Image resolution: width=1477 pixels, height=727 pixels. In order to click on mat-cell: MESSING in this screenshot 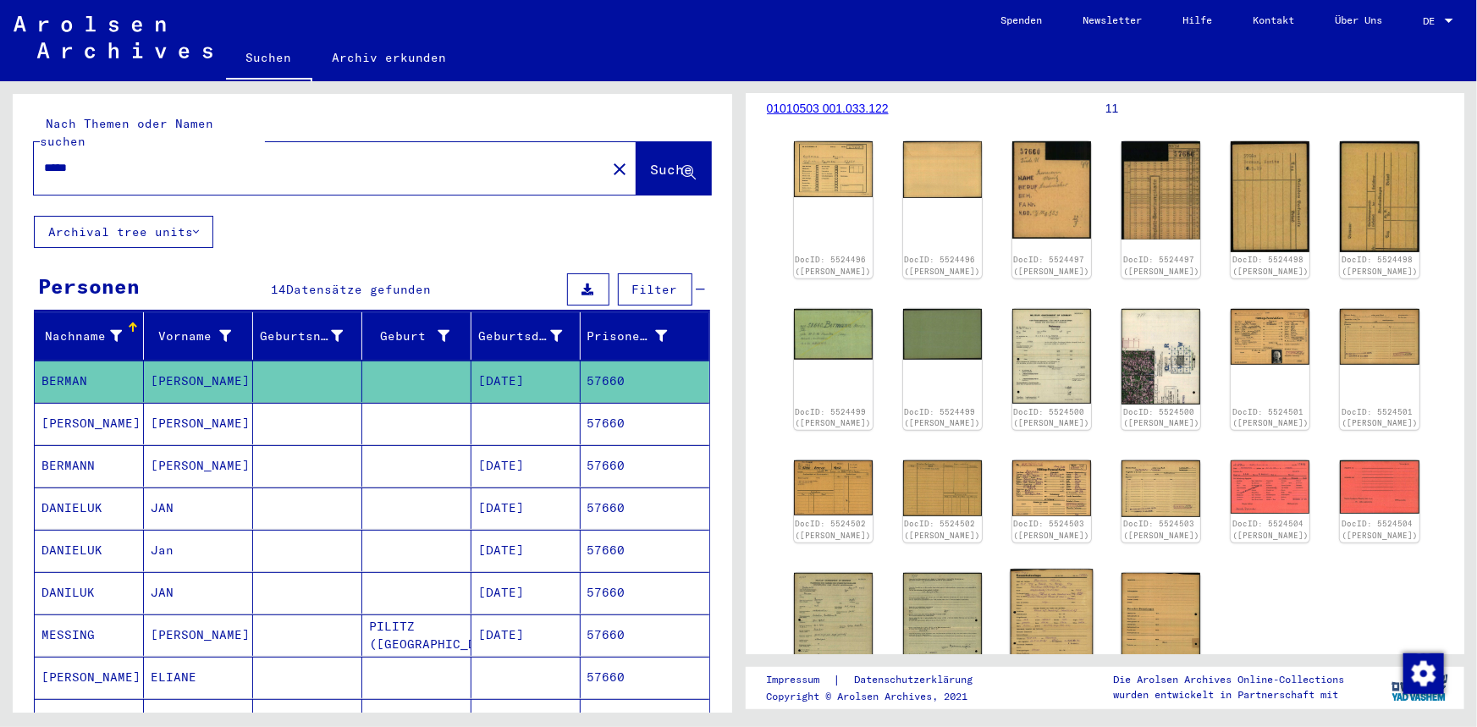, I will do `click(89, 635)`.